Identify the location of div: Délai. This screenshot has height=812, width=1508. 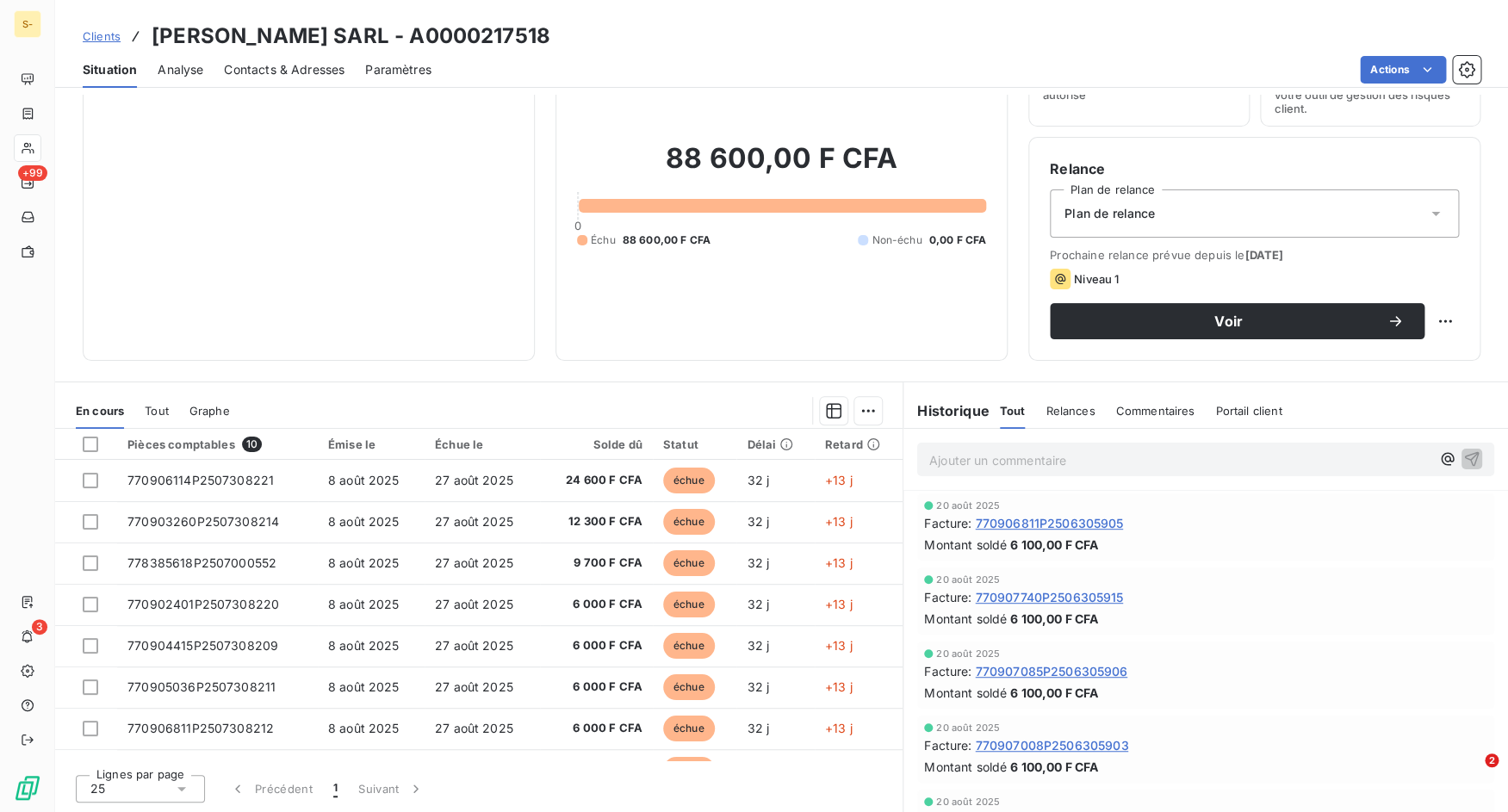
(775, 444).